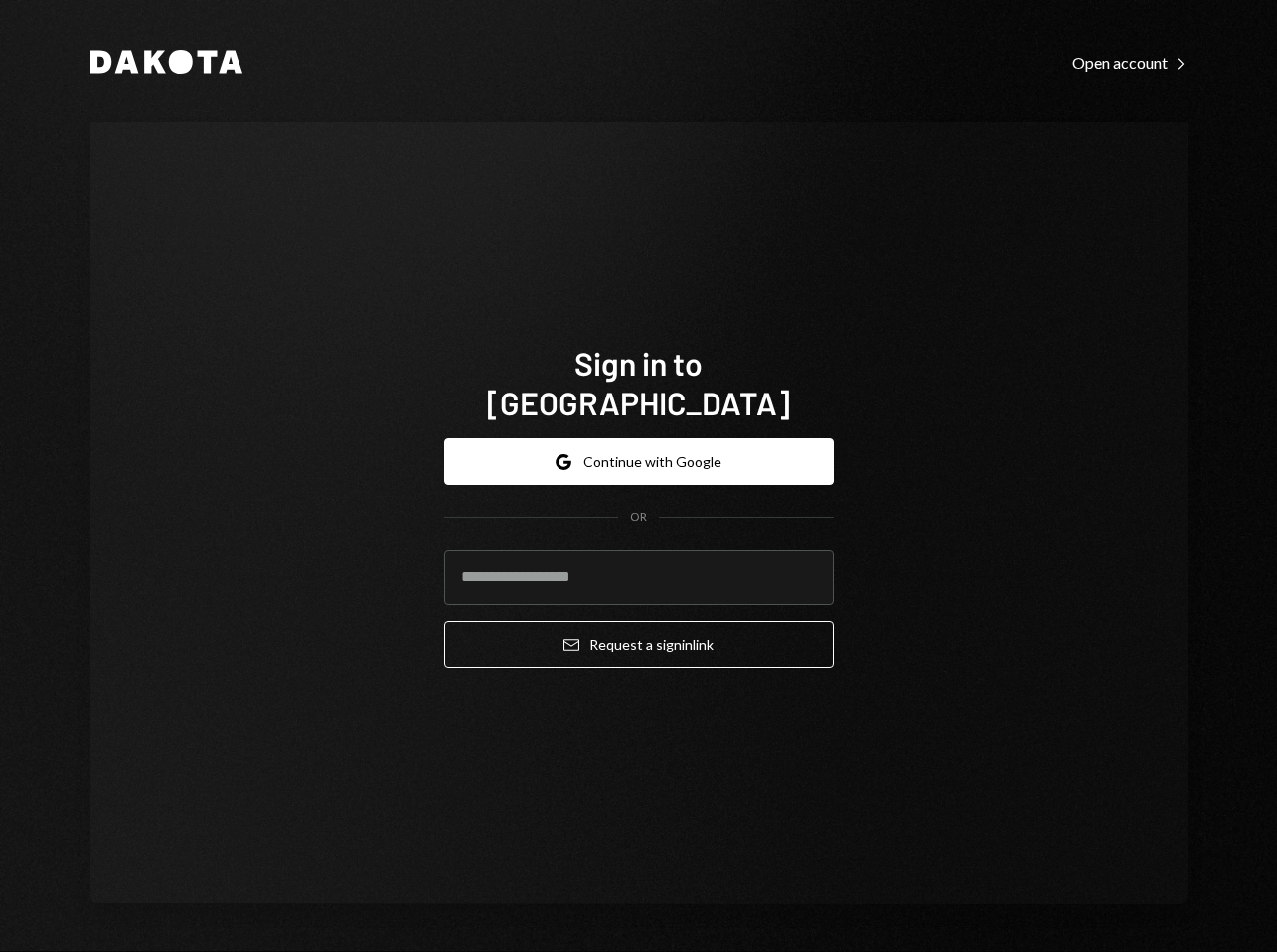 This screenshot has height=952, width=1277. Describe the element at coordinates (638, 461) in the screenshot. I see `button: Continue with Google` at that location.